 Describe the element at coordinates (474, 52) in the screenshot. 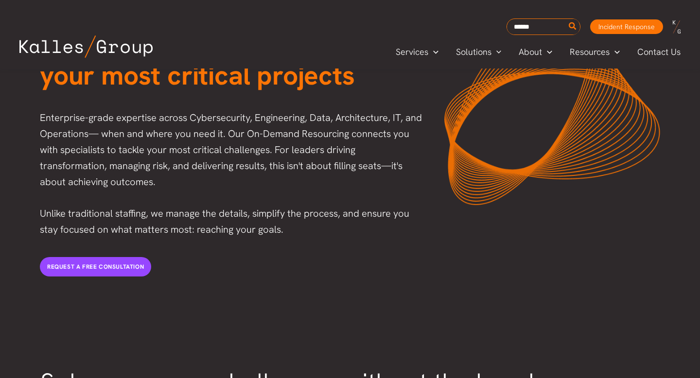

I see `span: Solutions` at that location.